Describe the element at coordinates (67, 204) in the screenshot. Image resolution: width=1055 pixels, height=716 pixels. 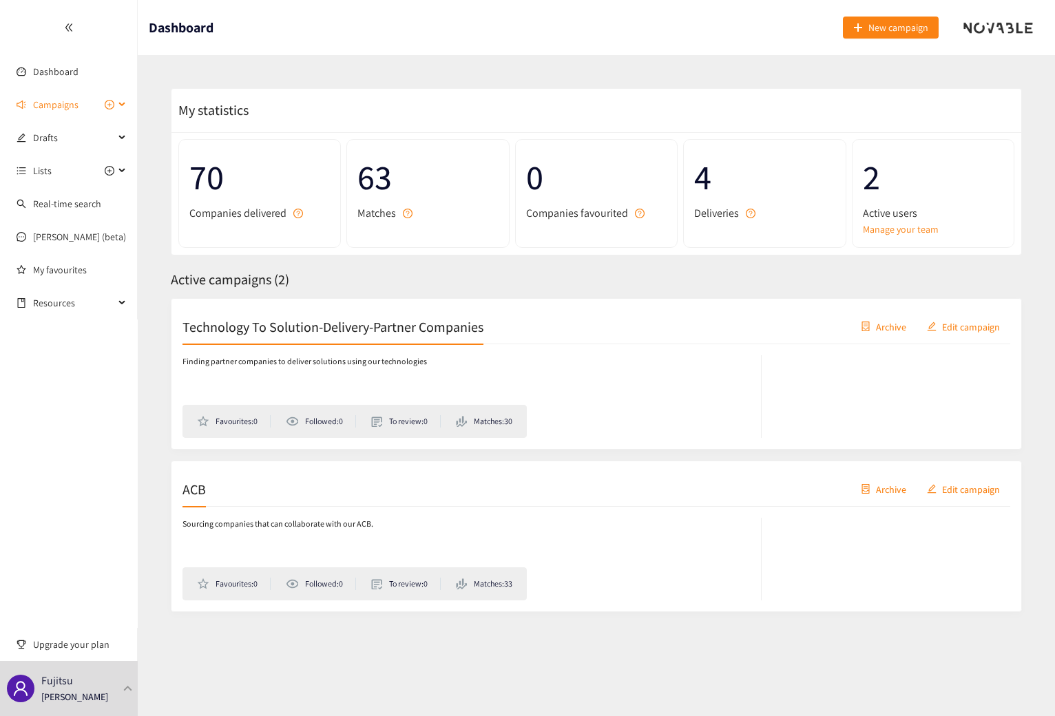
I see `a: Real-time search` at that location.